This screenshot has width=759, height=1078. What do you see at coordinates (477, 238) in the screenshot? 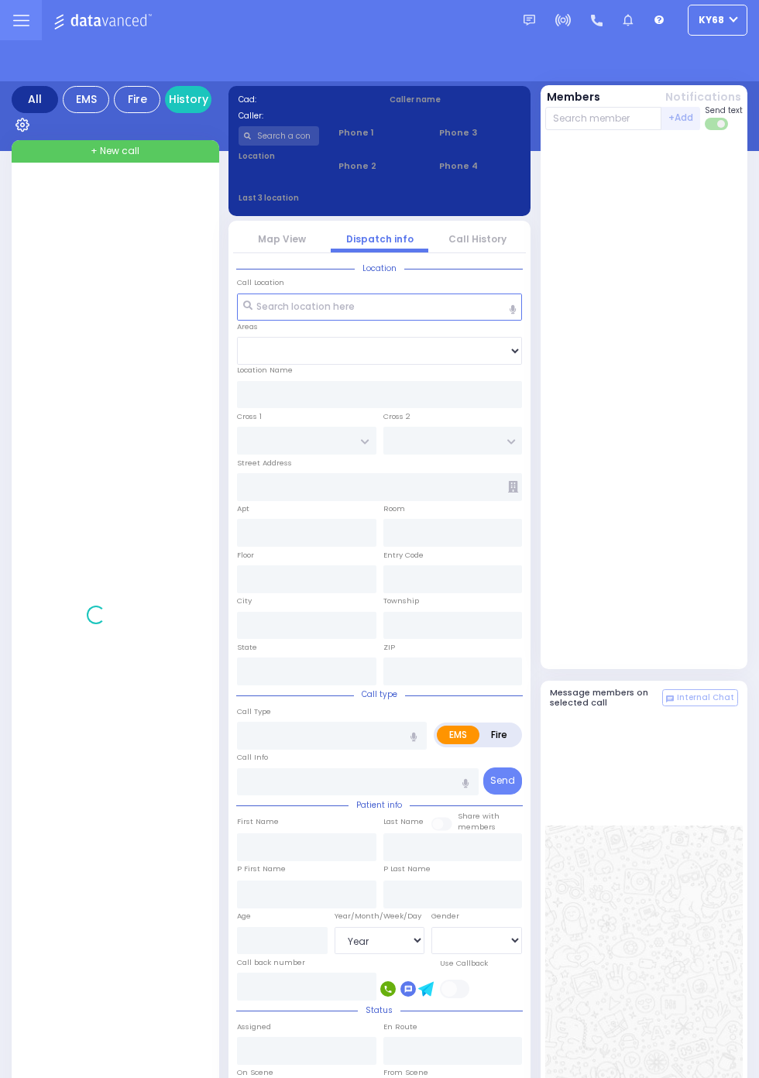
I see `a: Call History` at bounding box center [477, 238].